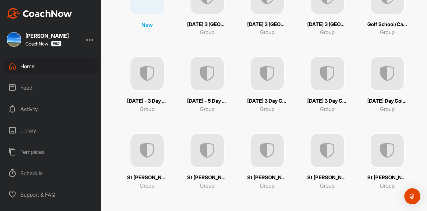 Image resolution: width=427 pixels, height=211 pixels. What do you see at coordinates (51, 109) in the screenshot?
I see `div: Activity` at bounding box center [51, 109].